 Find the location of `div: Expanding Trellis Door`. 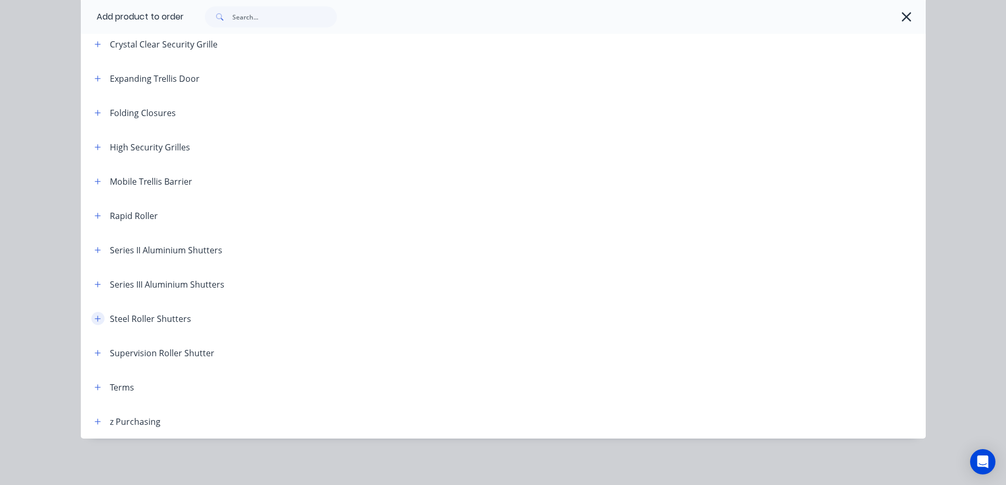

div: Expanding Trellis Door is located at coordinates (155, 79).